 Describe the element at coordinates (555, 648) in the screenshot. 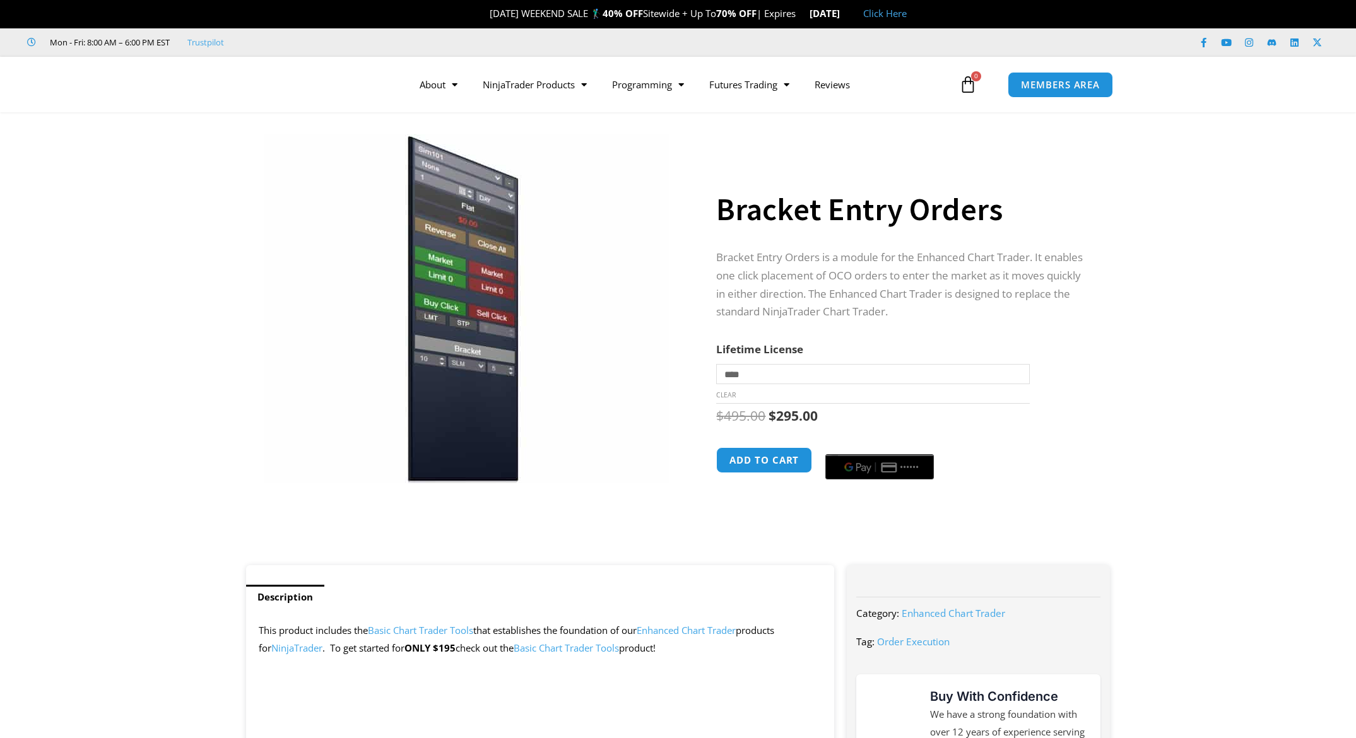

I see `span: check out the product!` at that location.